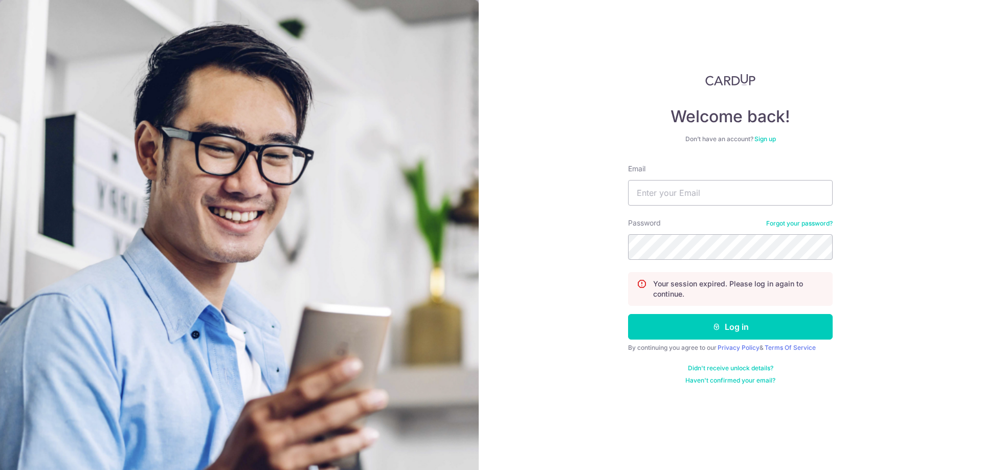 Image resolution: width=982 pixels, height=470 pixels. What do you see at coordinates (730, 368) in the screenshot?
I see `a: Didn't receive unlock details?` at bounding box center [730, 368].